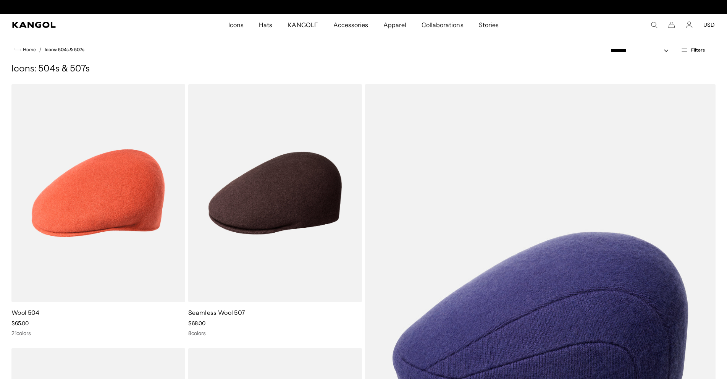 This screenshot has width=727, height=379. Describe the element at coordinates (351, 25) in the screenshot. I see `span: Accessories` at that location.